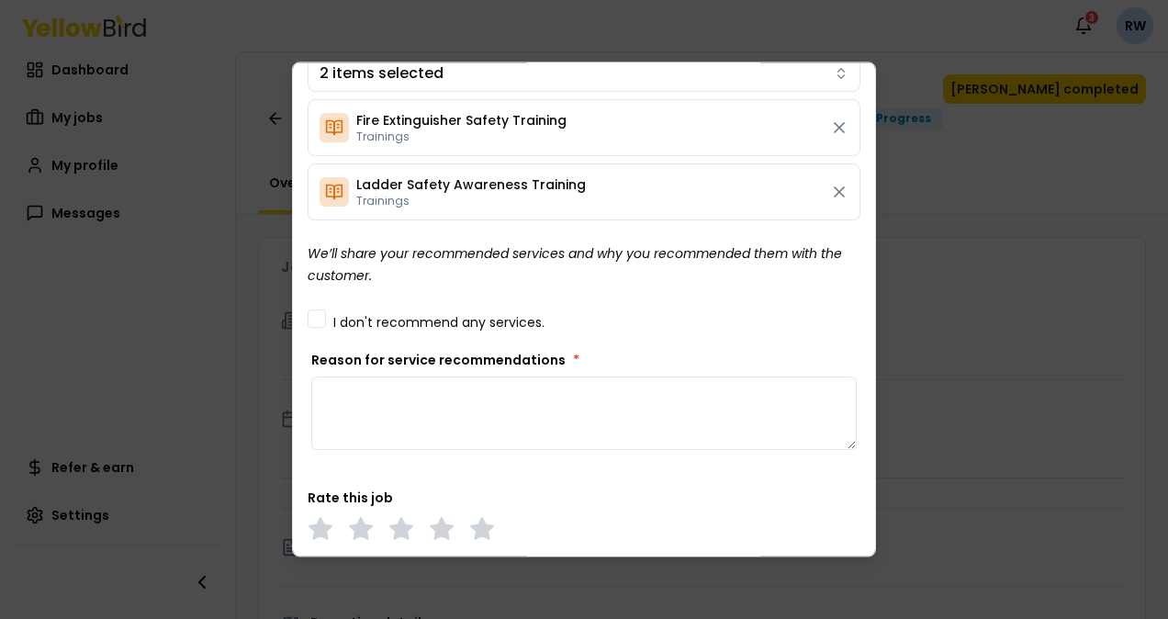  What do you see at coordinates (445, 360) in the screenshot?
I see `label: Reason for service recommendations` at bounding box center [445, 360].